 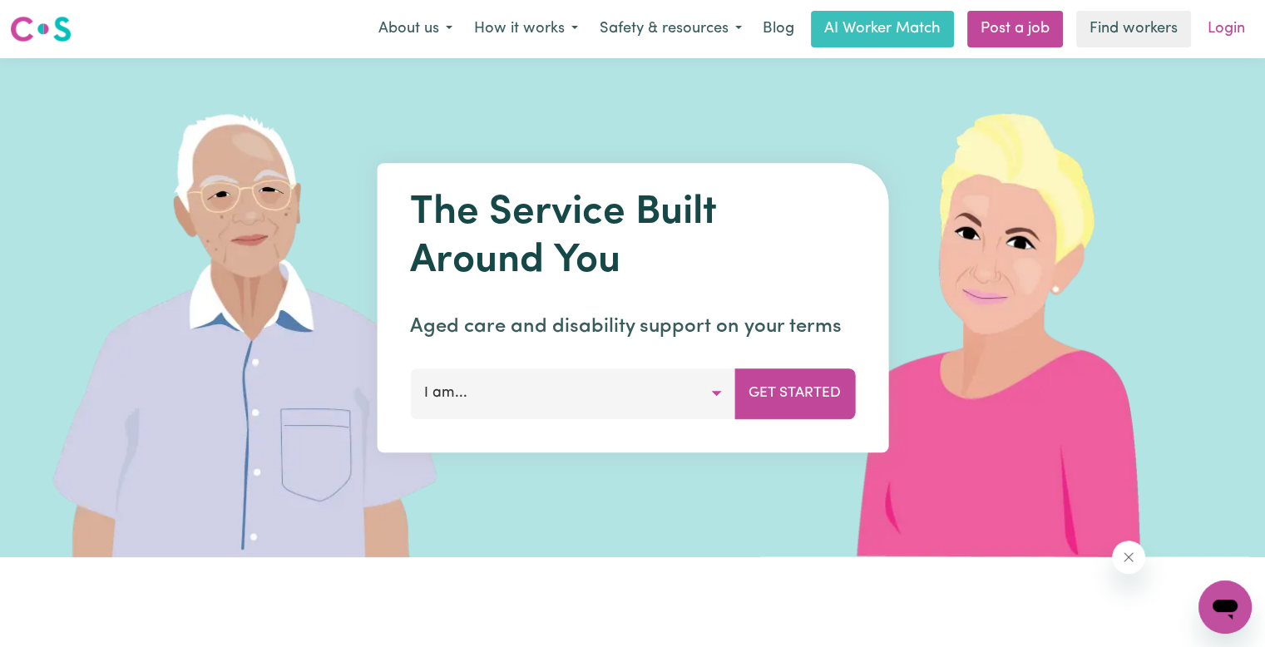 I want to click on a: Careseekers logo, so click(x=41, y=29).